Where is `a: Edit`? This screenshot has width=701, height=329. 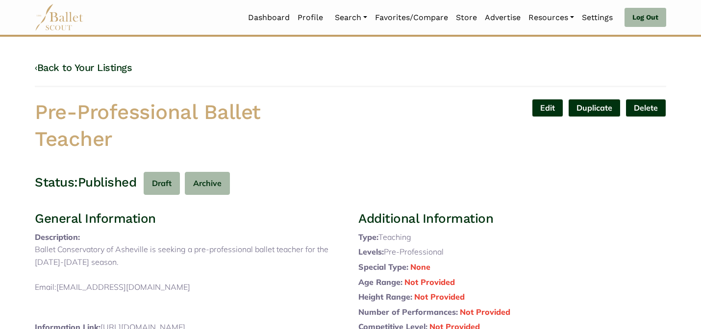 a: Edit is located at coordinates (548, 108).